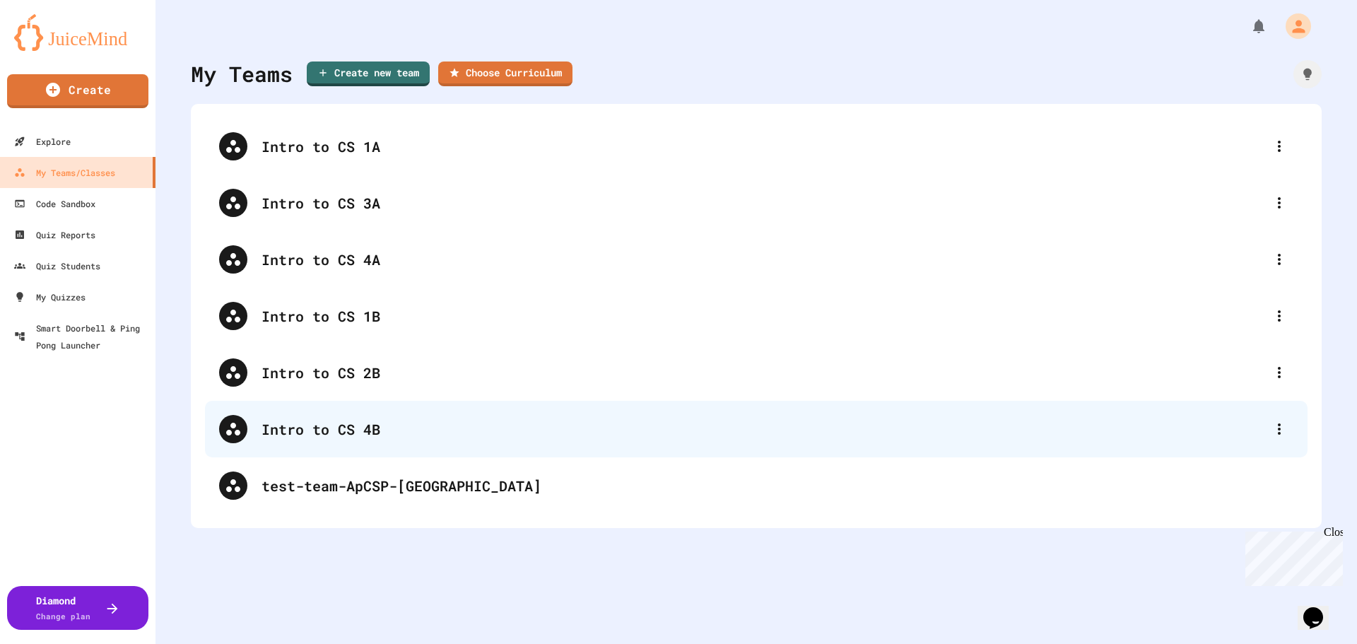 This screenshot has width=1357, height=644. I want to click on div: Quiz Students, so click(57, 266).